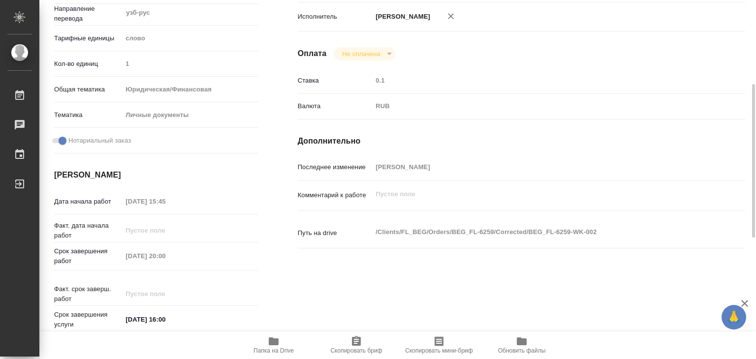  What do you see at coordinates (522, 346) in the screenshot?
I see `button: Обновить файлы` at bounding box center [522, 346].